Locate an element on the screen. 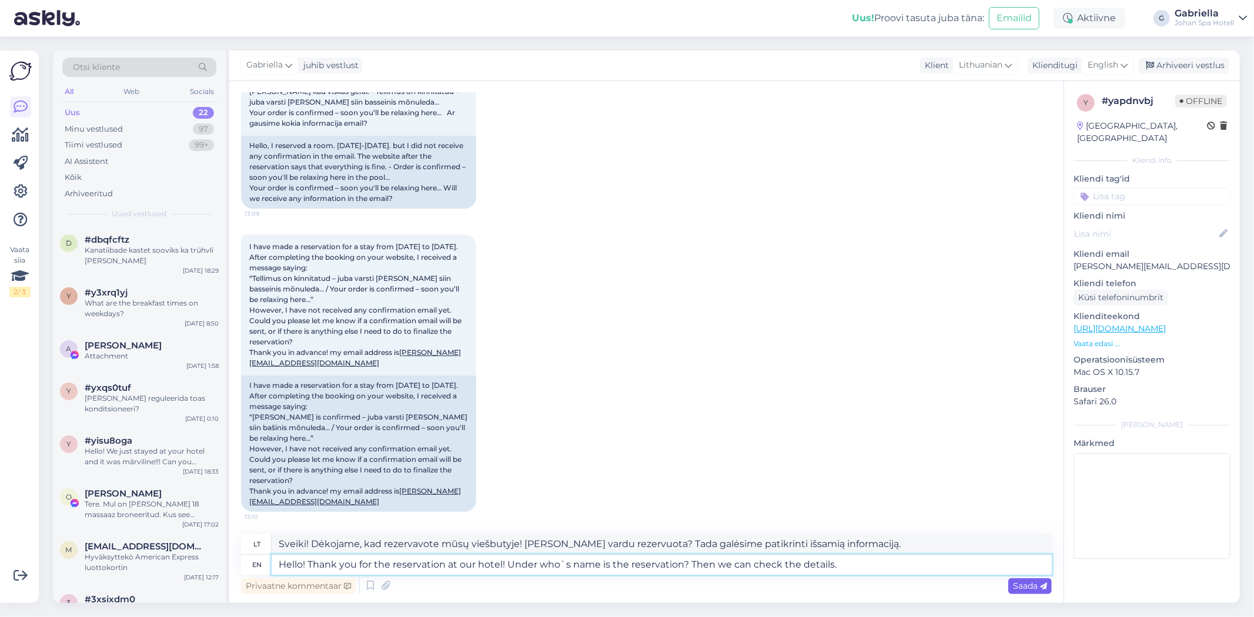 This screenshot has width=1254, height=617. div: Arhiveeritud is located at coordinates (89, 194).